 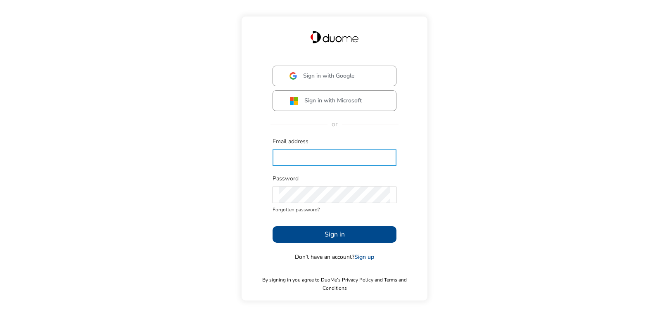 What do you see at coordinates (335, 210) in the screenshot?
I see `span: Forgotten password?` at bounding box center [335, 210].